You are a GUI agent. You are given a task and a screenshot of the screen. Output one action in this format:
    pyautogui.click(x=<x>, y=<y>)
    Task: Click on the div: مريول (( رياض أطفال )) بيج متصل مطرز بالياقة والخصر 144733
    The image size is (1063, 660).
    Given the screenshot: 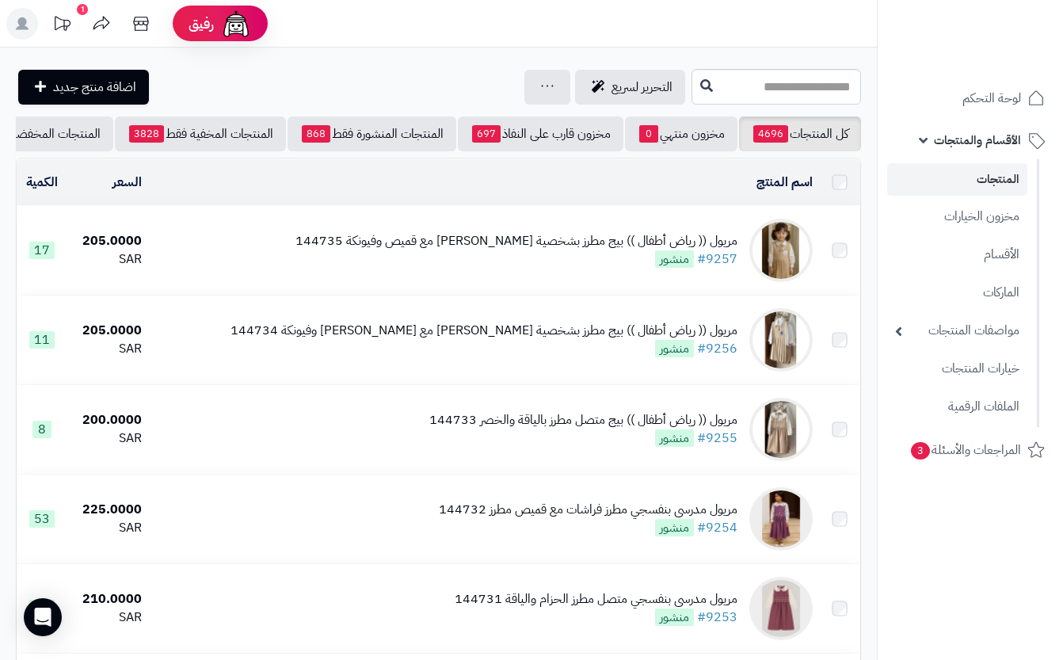 What is the action you would take?
    pyautogui.click(x=583, y=420)
    